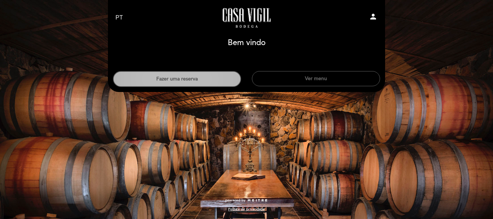 Image resolution: width=493 pixels, height=219 pixels. Describe the element at coordinates (235, 200) in the screenshot. I see `span: powered by` at that location.